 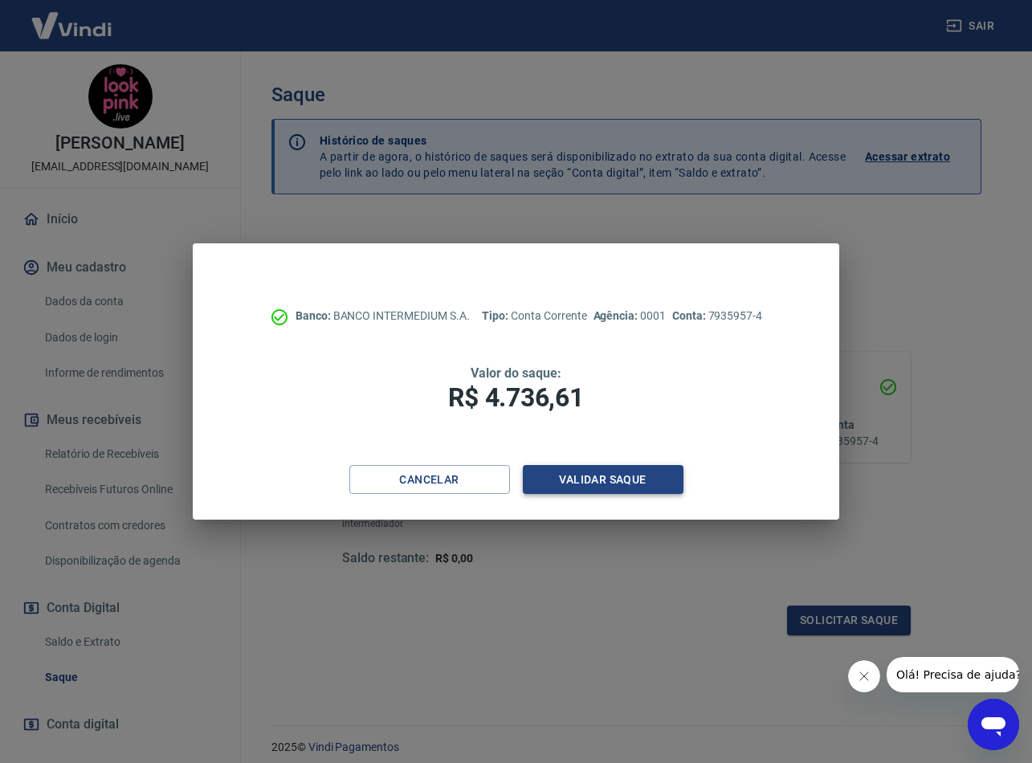 I want to click on span: Tipo:, so click(x=497, y=316).